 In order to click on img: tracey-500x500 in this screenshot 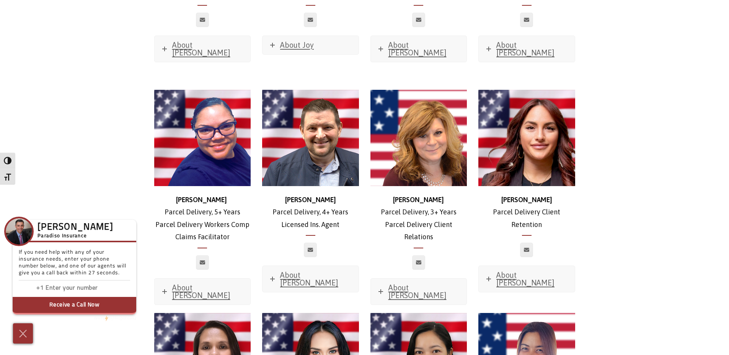, I will do `click(419, 138)`.